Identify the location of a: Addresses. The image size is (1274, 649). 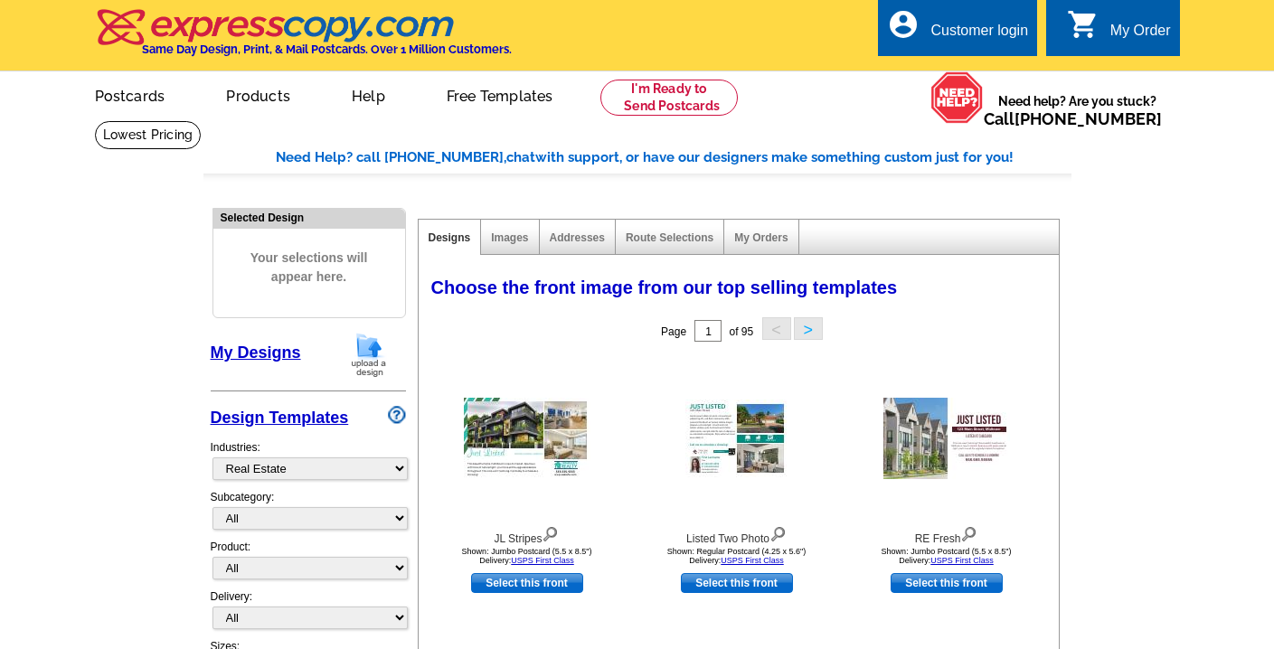
(577, 238).